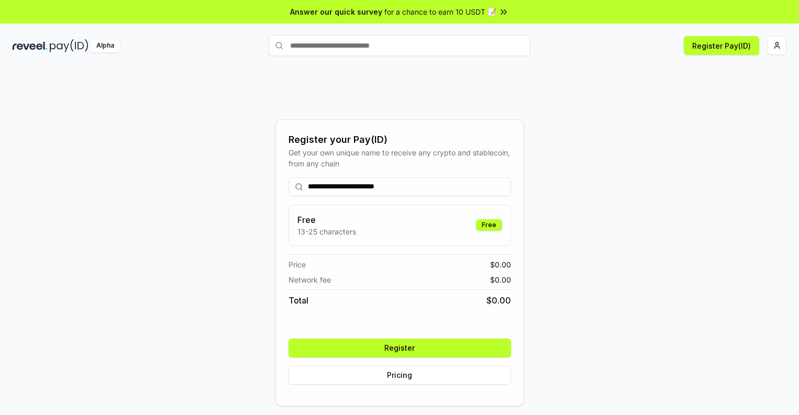 The image size is (799, 415). Describe the element at coordinates (69, 46) in the screenshot. I see `img: pay_id` at that location.